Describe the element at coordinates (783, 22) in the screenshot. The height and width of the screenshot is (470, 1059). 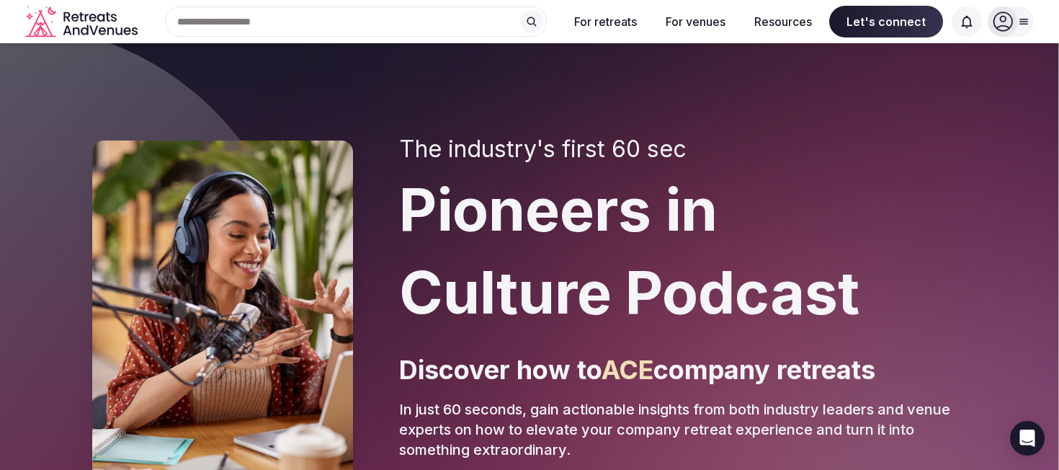
I see `button: Resources` at that location.